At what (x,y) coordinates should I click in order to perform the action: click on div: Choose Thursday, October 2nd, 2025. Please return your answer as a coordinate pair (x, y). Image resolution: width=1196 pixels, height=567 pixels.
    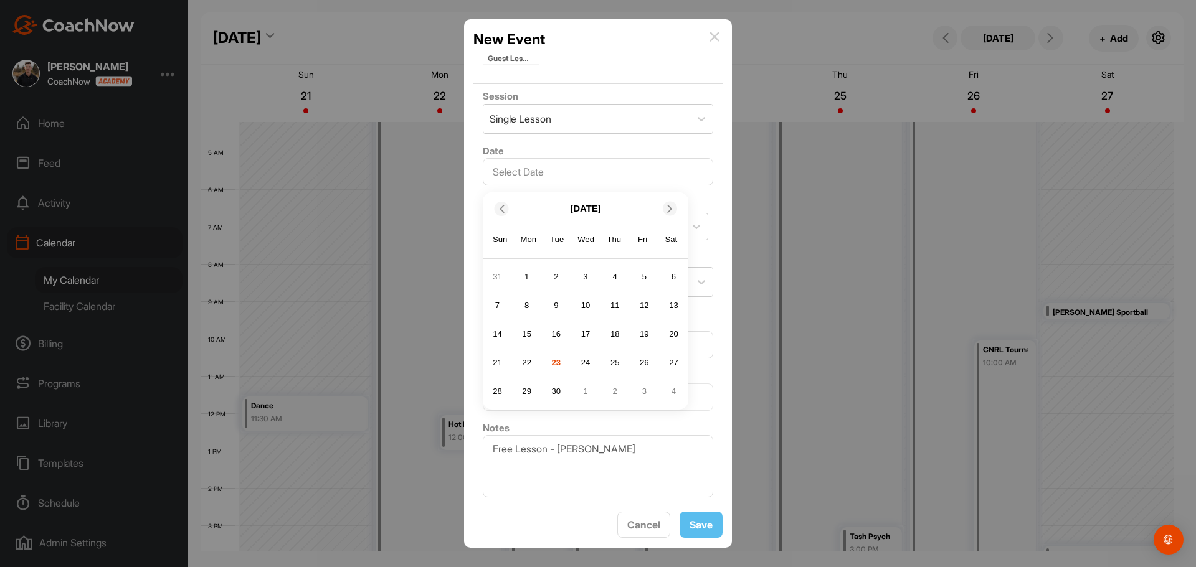
    Looking at the image, I should click on (615, 392).